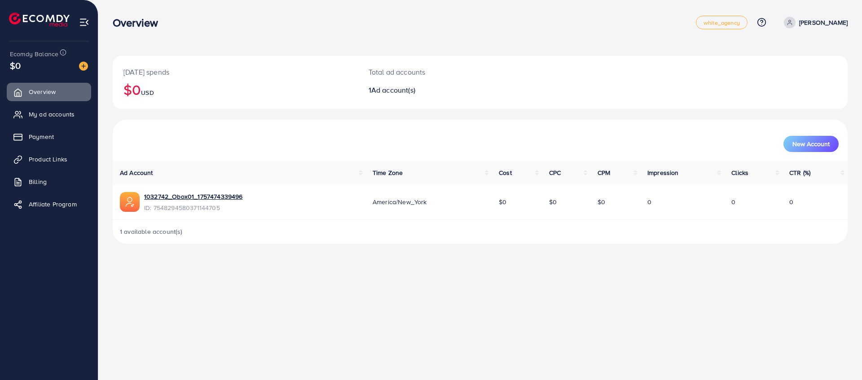 Image resolution: width=862 pixels, height=380 pixels. Describe the element at coordinates (800, 172) in the screenshot. I see `span: CTR (%)` at that location.